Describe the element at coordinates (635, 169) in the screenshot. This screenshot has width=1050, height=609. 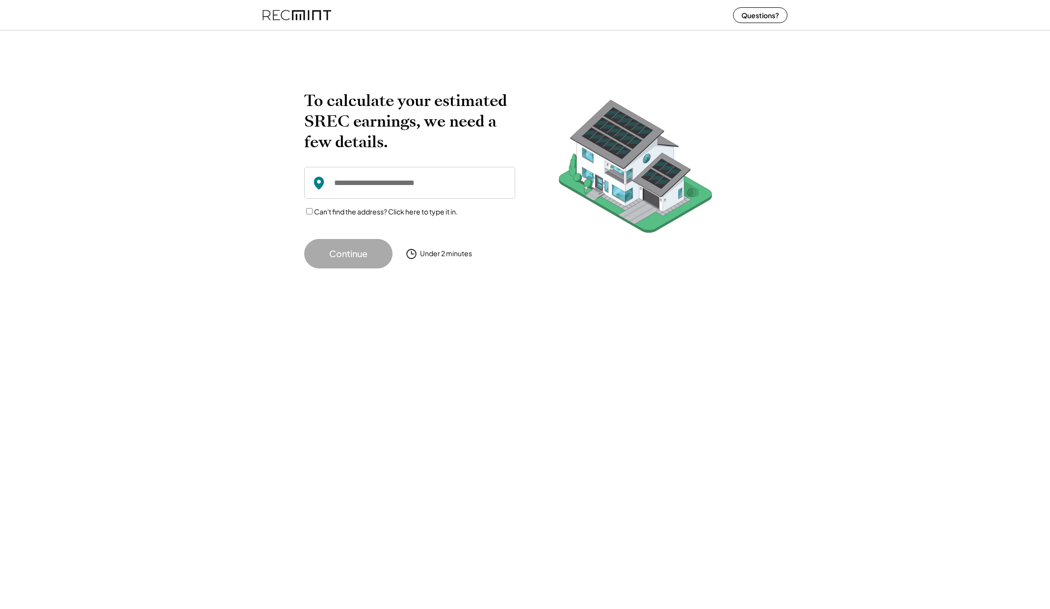
I see `img: RecMintArtboard%207.png` at that location.